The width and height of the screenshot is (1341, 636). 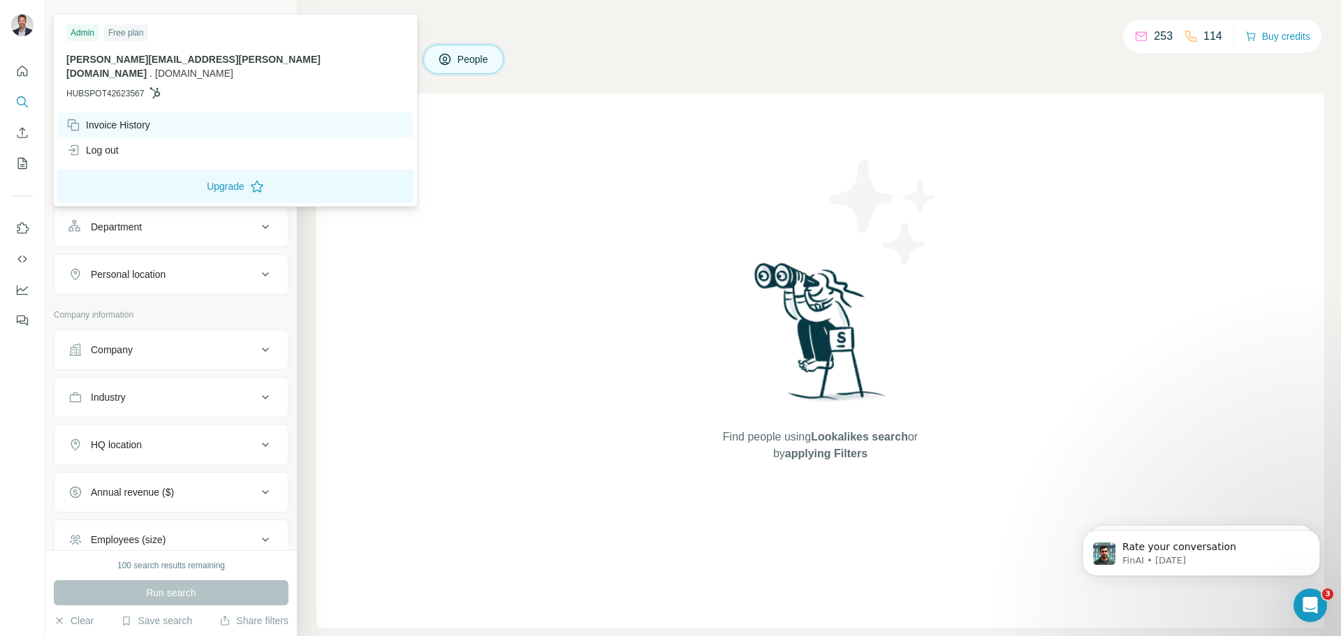 I want to click on div: HQ location, so click(x=116, y=445).